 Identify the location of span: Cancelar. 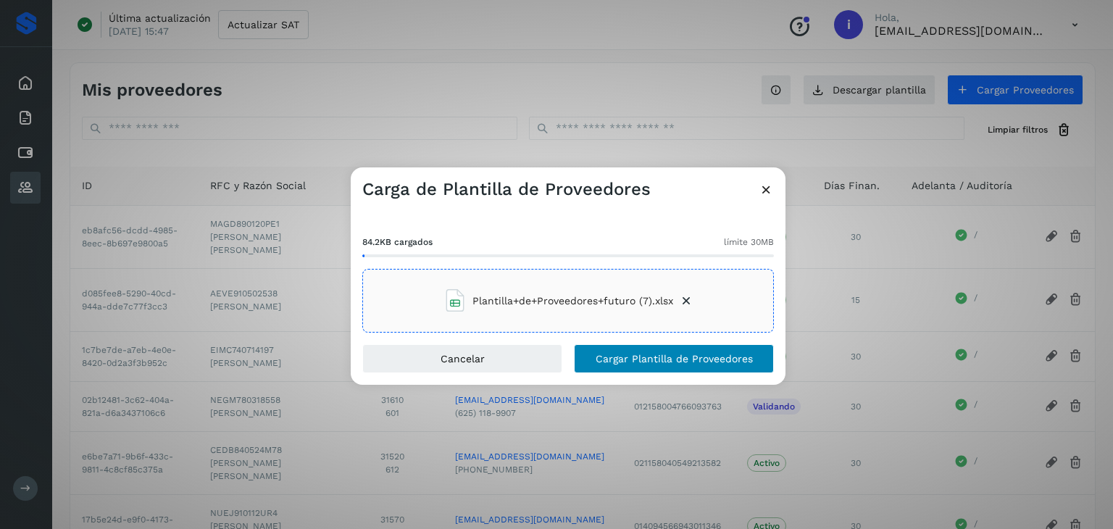
(462, 359).